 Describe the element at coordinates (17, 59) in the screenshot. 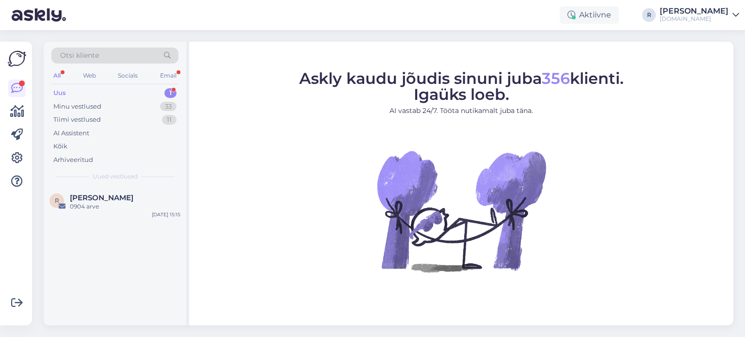

I see `img: Askly Logo` at that location.